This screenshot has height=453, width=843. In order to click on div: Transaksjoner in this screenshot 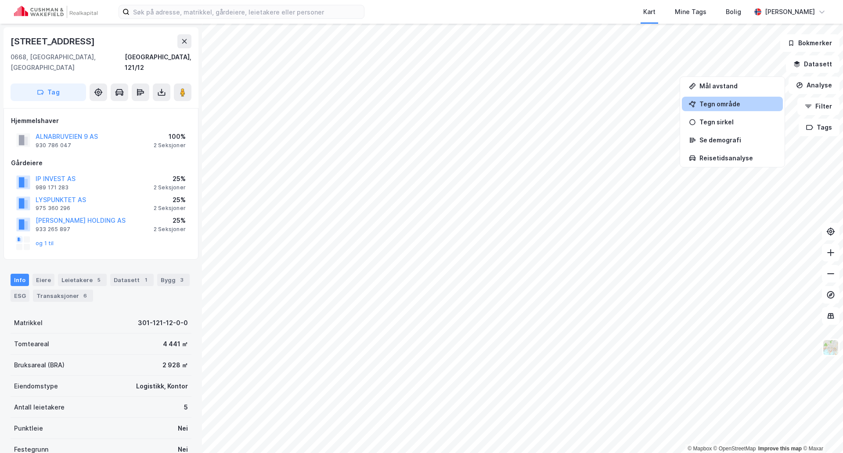, I will do `click(63, 296)`.